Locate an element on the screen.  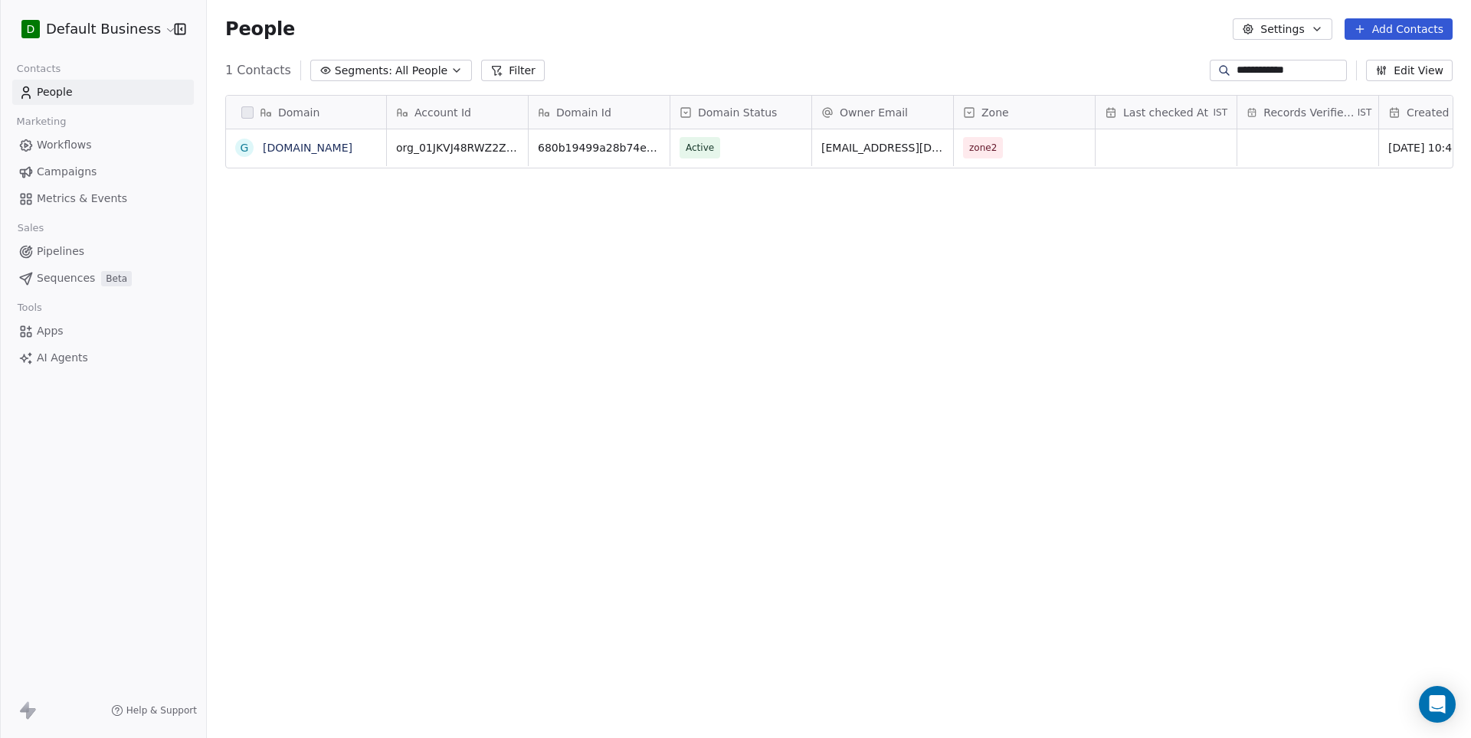
div: Domain Id is located at coordinates (599, 112).